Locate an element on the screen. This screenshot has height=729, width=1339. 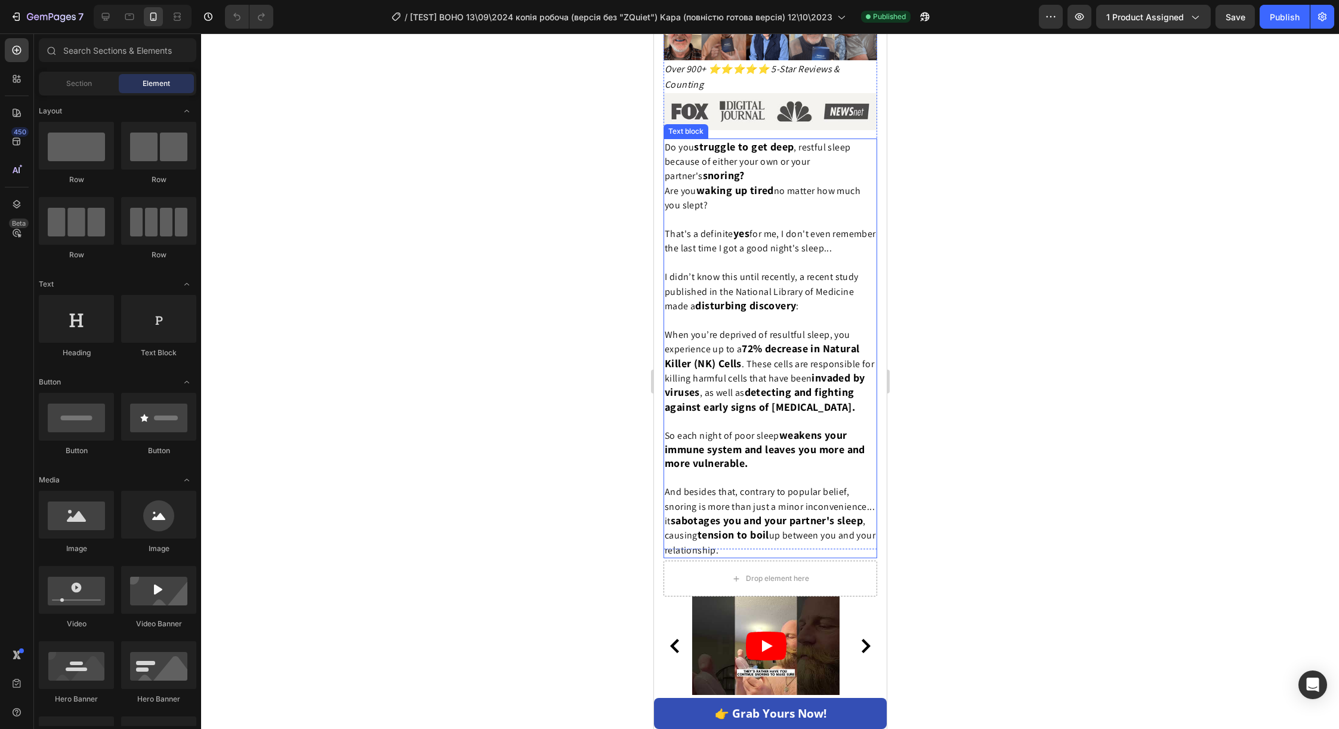
span: And besides that, contrary to popular belief, snoring is more than just a minor inconvenience... it is located at coordinates (116, 473).